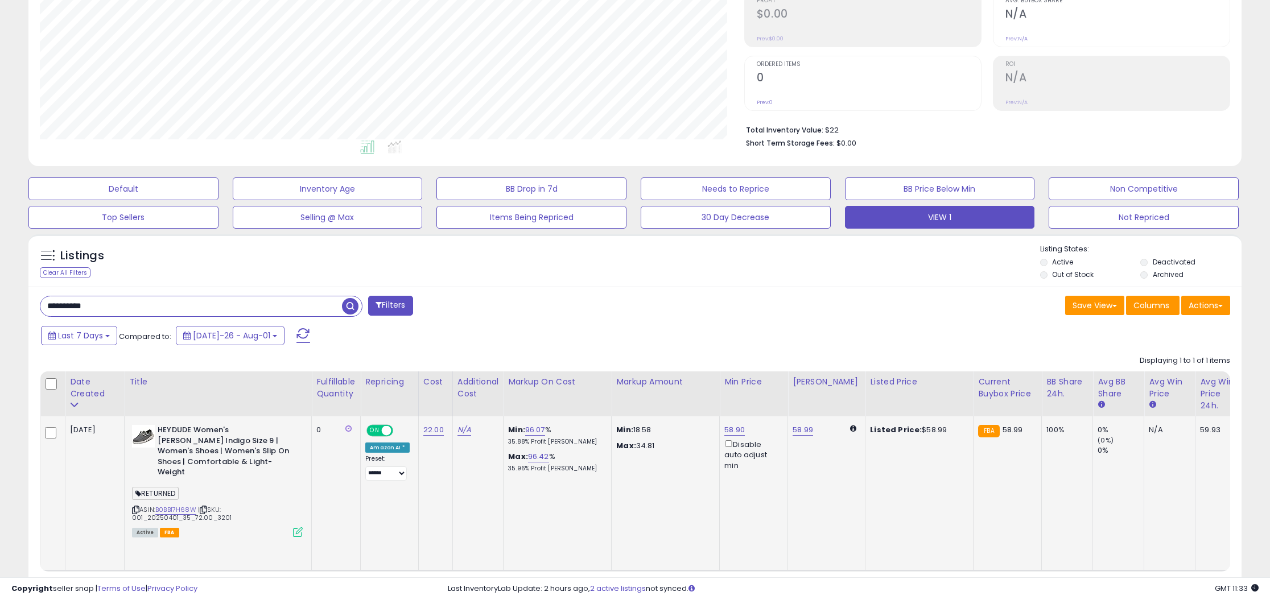 The width and height of the screenshot is (1270, 600). I want to click on span: ROI, so click(1118, 64).